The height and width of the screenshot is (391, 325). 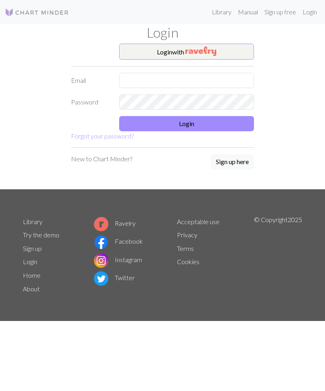 What do you see at coordinates (118, 260) in the screenshot?
I see `a: Instagram` at bounding box center [118, 260].